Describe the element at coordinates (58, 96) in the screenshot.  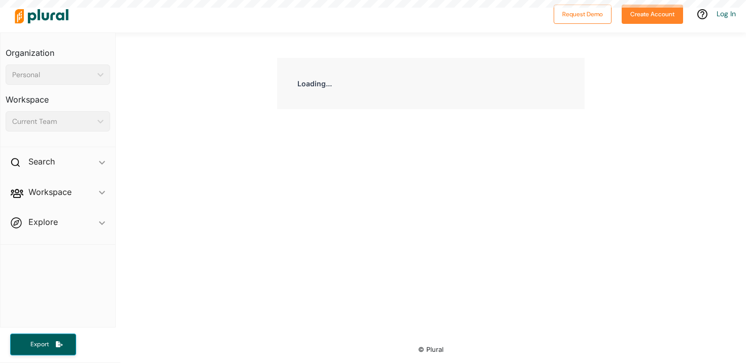
I see `h3: Workspace` at that location.